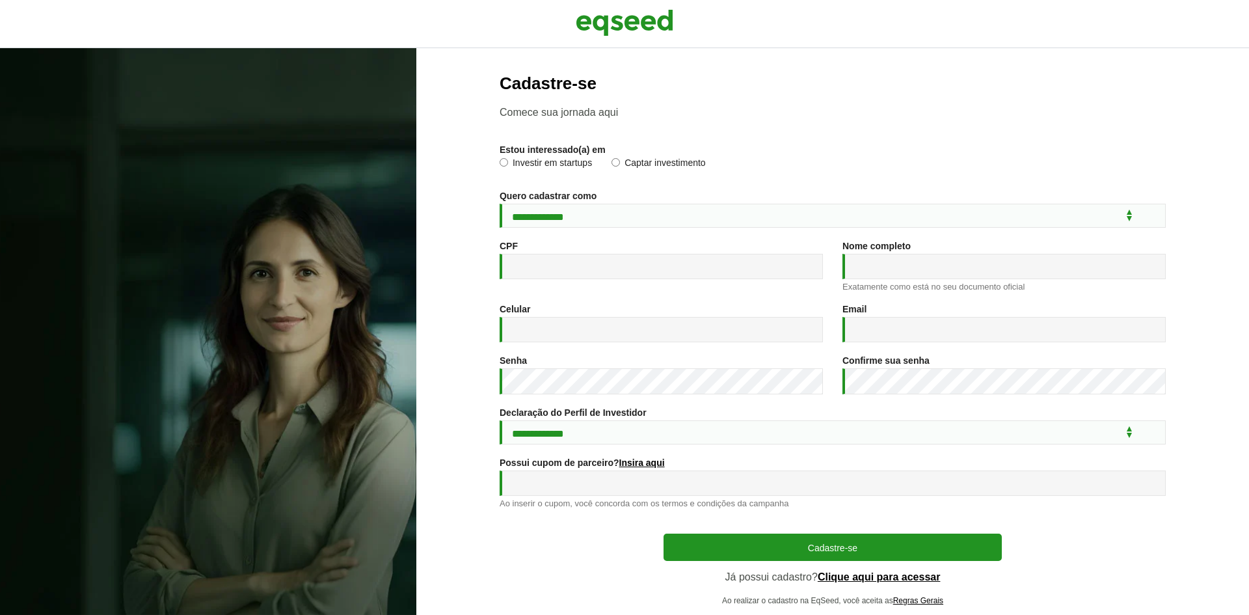  Describe the element at coordinates (624, 23) in the screenshot. I see `img: EqSeed Logo` at that location.